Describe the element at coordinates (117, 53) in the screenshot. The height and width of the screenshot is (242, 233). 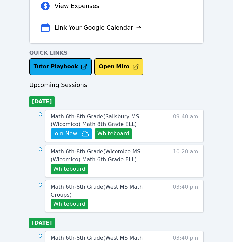
I see `h4: Quick Links` at that location.